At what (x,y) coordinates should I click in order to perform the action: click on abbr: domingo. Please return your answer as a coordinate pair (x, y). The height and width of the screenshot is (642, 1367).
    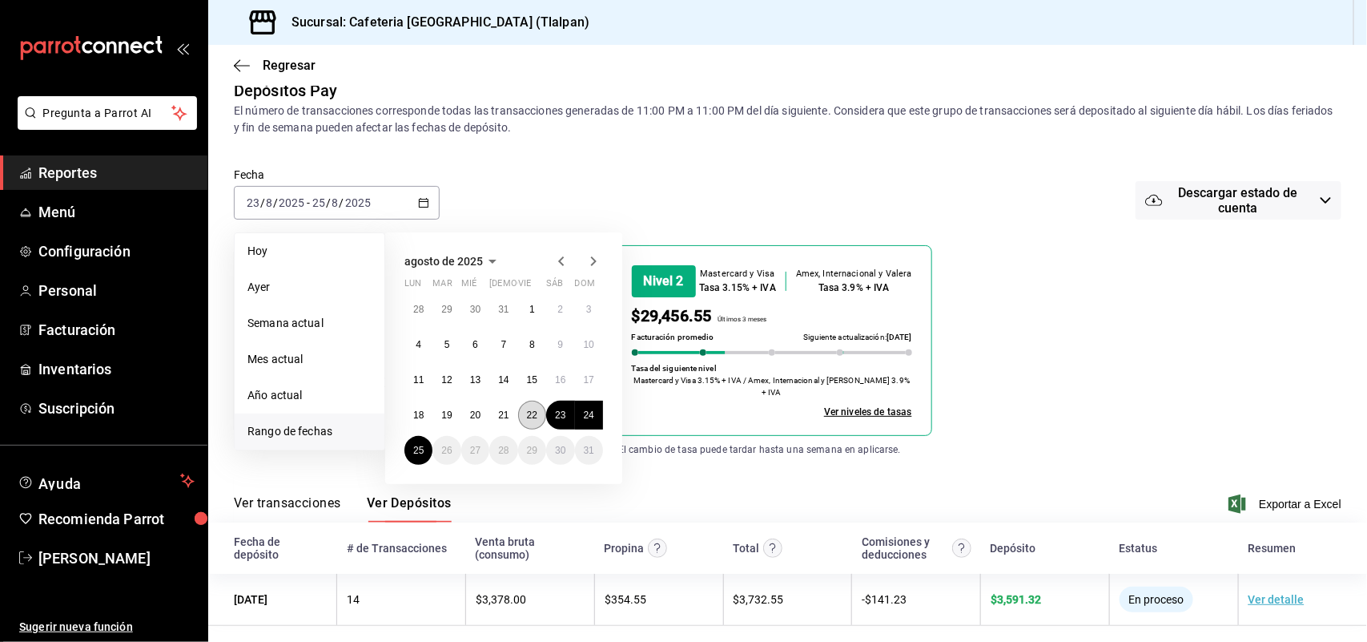
    Looking at the image, I should click on (585, 286).